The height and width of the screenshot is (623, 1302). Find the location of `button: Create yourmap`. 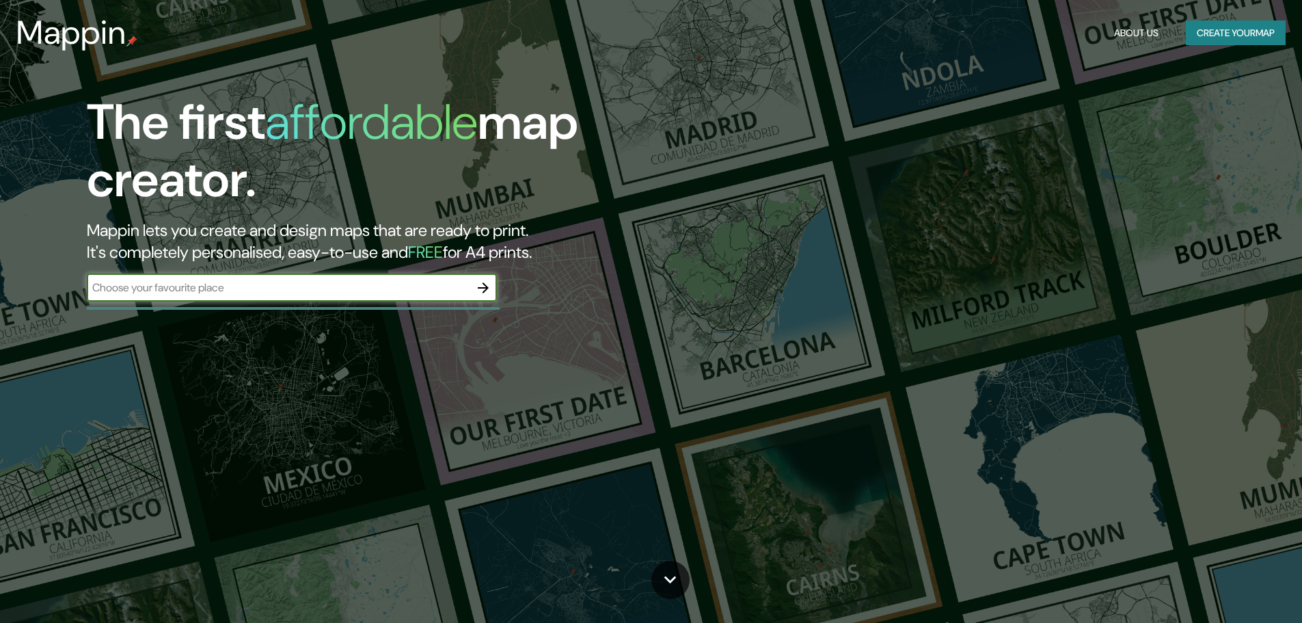

button: Create yourmap is located at coordinates (1236, 33).